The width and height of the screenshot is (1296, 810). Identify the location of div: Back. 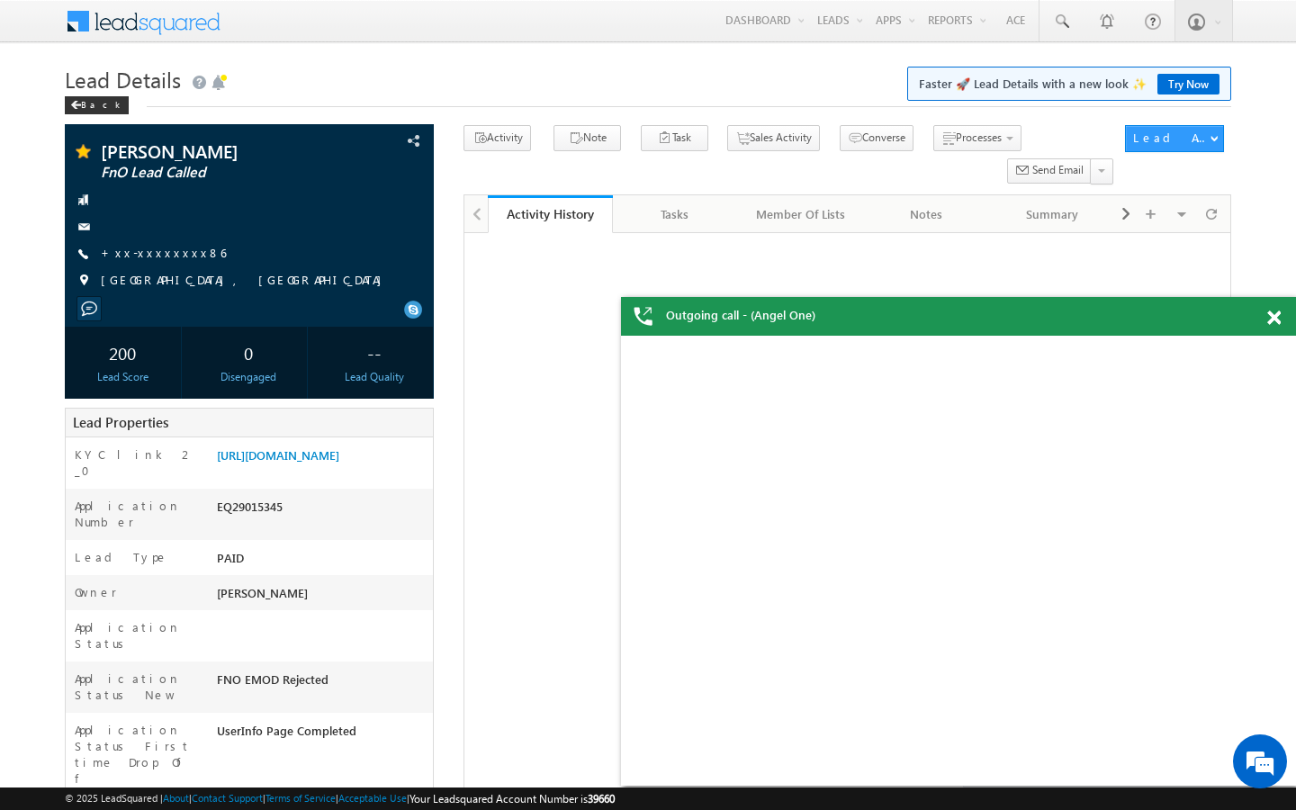
(96, 105).